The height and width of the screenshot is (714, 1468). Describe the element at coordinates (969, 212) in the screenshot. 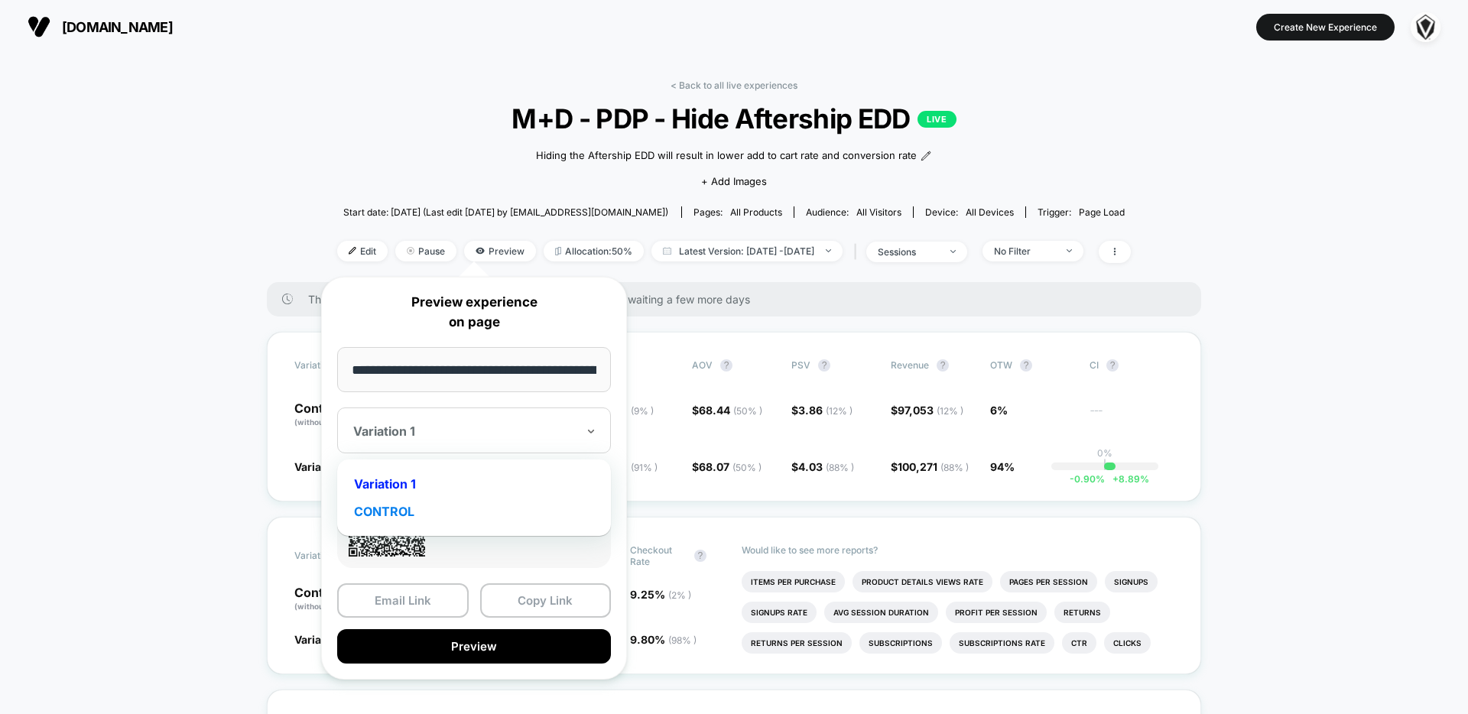

I see `span: Device:` at that location.